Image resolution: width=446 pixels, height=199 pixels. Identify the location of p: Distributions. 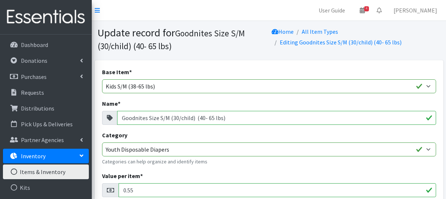
(37, 108).